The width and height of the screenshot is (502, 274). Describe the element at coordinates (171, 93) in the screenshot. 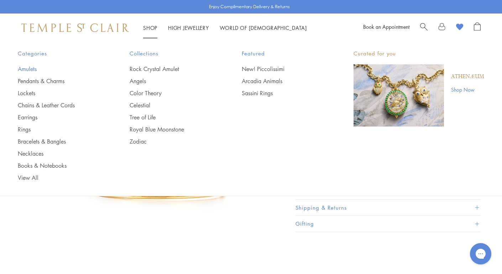

I see `a: Color Theory` at that location.